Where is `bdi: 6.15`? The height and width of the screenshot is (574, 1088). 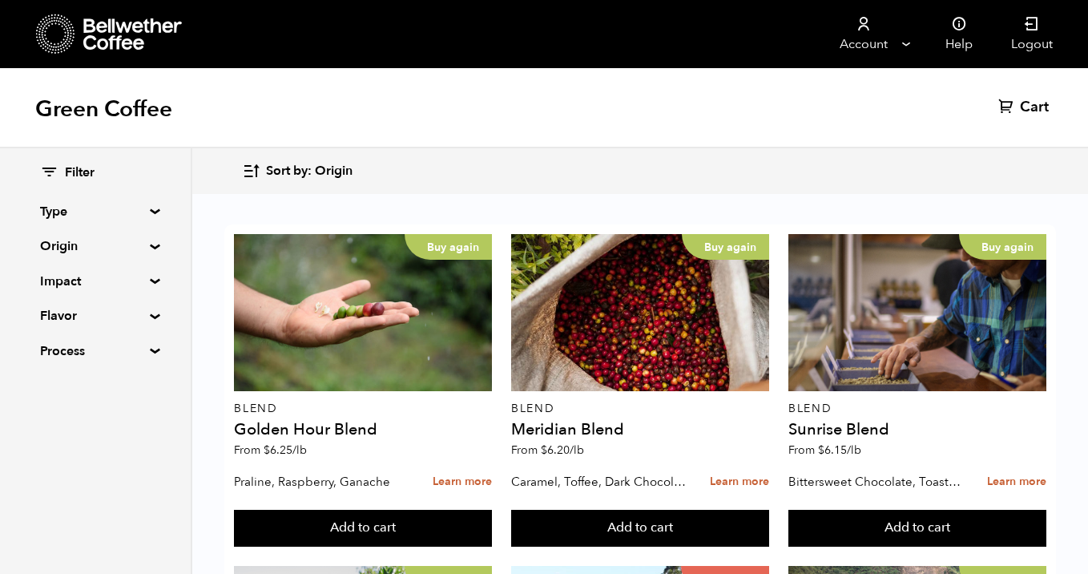
bdi: 6.15 is located at coordinates (840, 449).